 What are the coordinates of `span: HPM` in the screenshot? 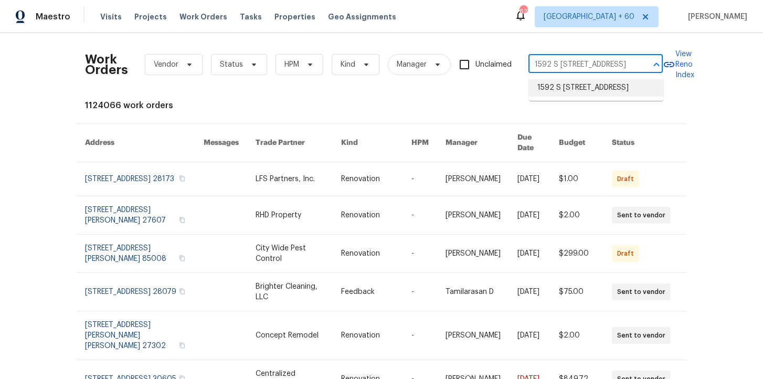 It's located at (292, 65).